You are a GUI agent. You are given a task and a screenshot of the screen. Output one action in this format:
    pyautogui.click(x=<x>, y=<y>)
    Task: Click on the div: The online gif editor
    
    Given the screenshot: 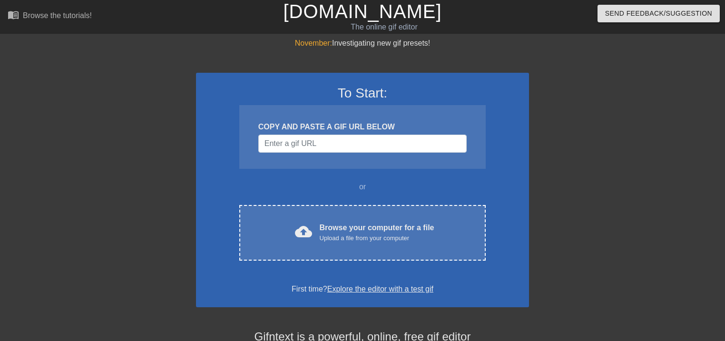 What is the action you would take?
    pyautogui.click(x=384, y=27)
    